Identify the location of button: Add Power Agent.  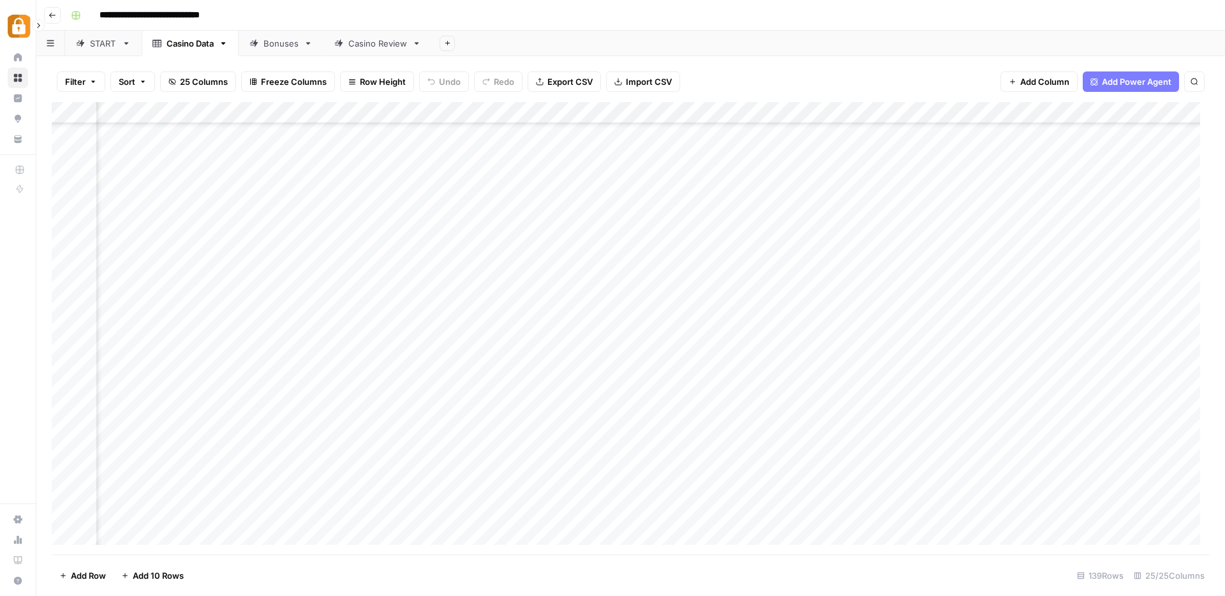
(1131, 82).